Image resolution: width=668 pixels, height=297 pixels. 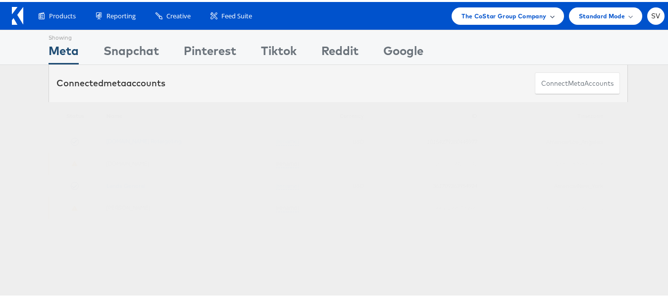 I want to click on span: SV, so click(x=656, y=14).